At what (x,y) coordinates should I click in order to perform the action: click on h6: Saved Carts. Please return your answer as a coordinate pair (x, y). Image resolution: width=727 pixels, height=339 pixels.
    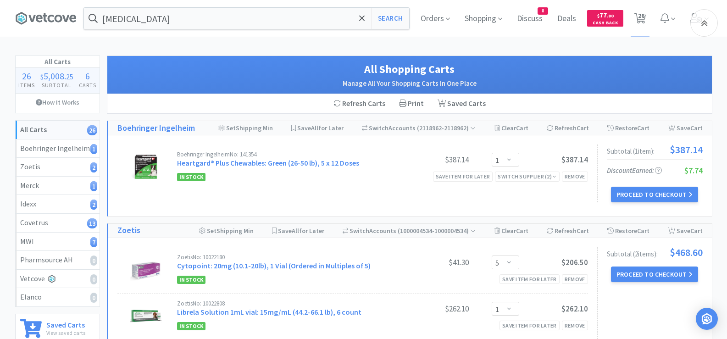
    Looking at the image, I should click on (66, 324).